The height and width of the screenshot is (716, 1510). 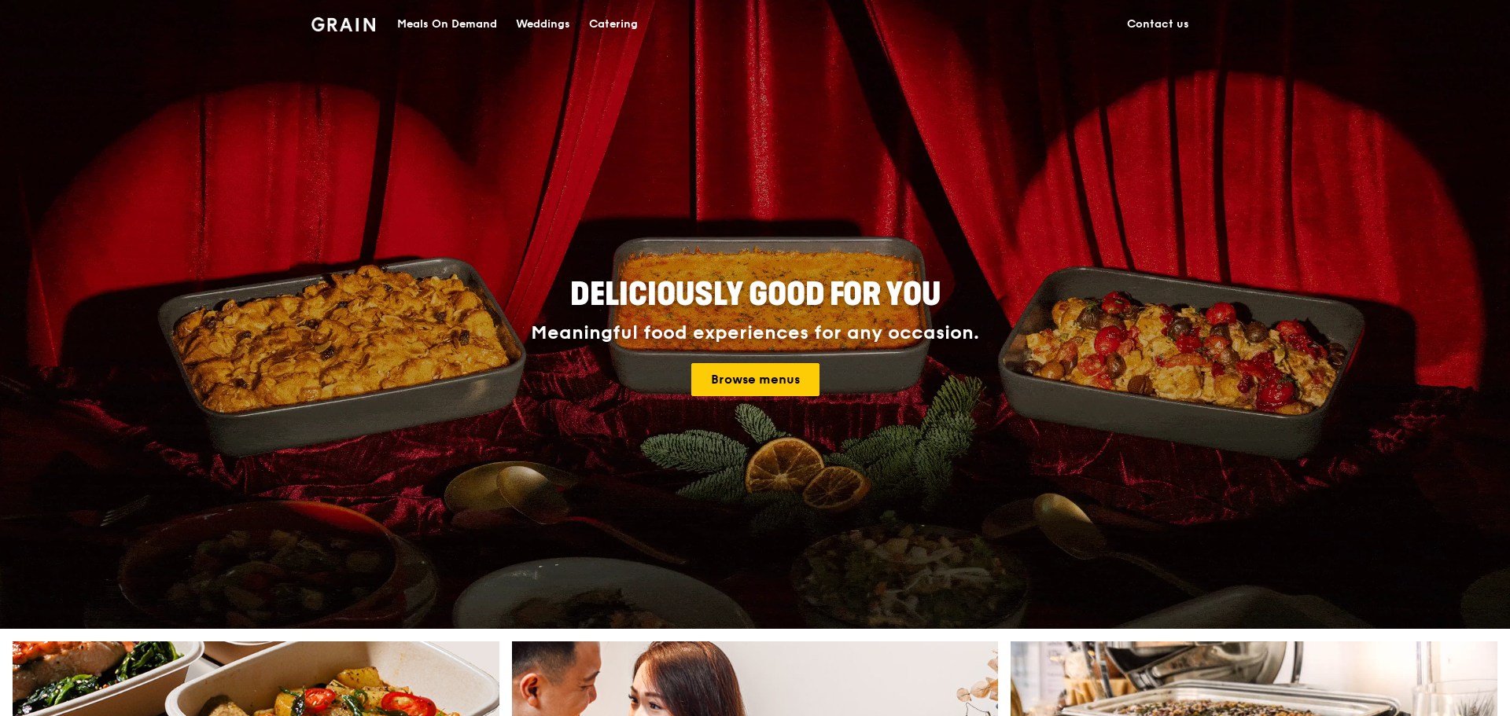 What do you see at coordinates (543, 24) in the screenshot?
I see `div: Weddings` at bounding box center [543, 24].